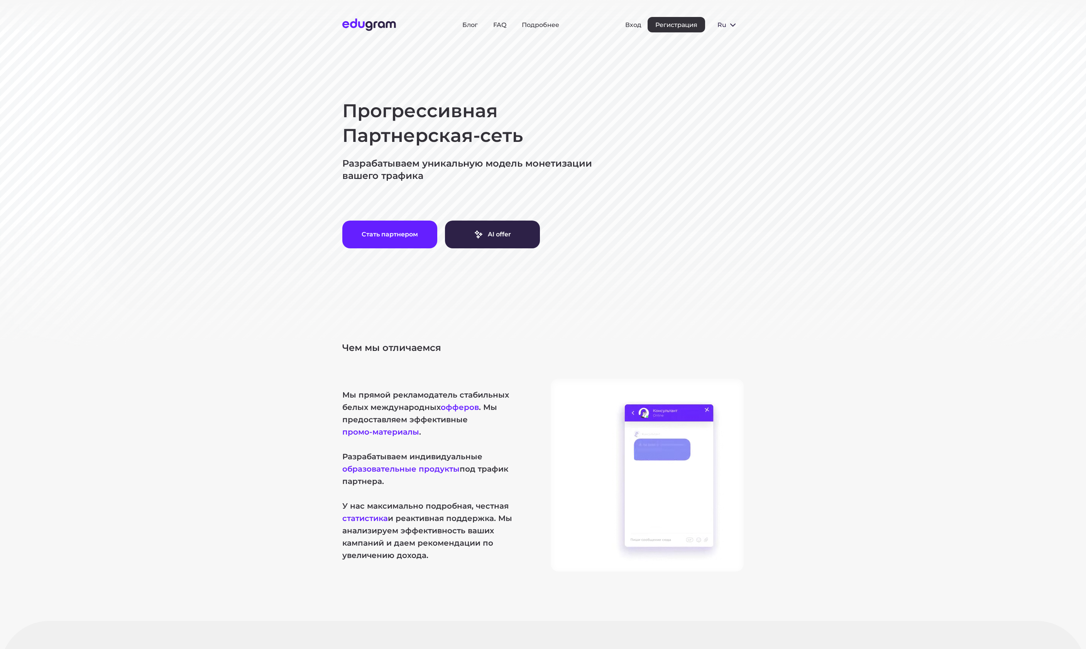 The image size is (1086, 649). Describe the element at coordinates (390, 235) in the screenshot. I see `button: Стать партнером` at that location.